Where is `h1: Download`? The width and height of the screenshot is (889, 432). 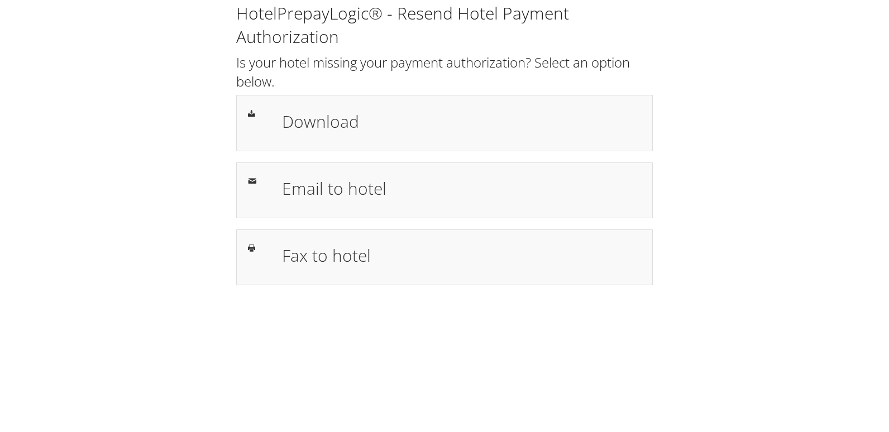 h1: Download is located at coordinates (461, 121).